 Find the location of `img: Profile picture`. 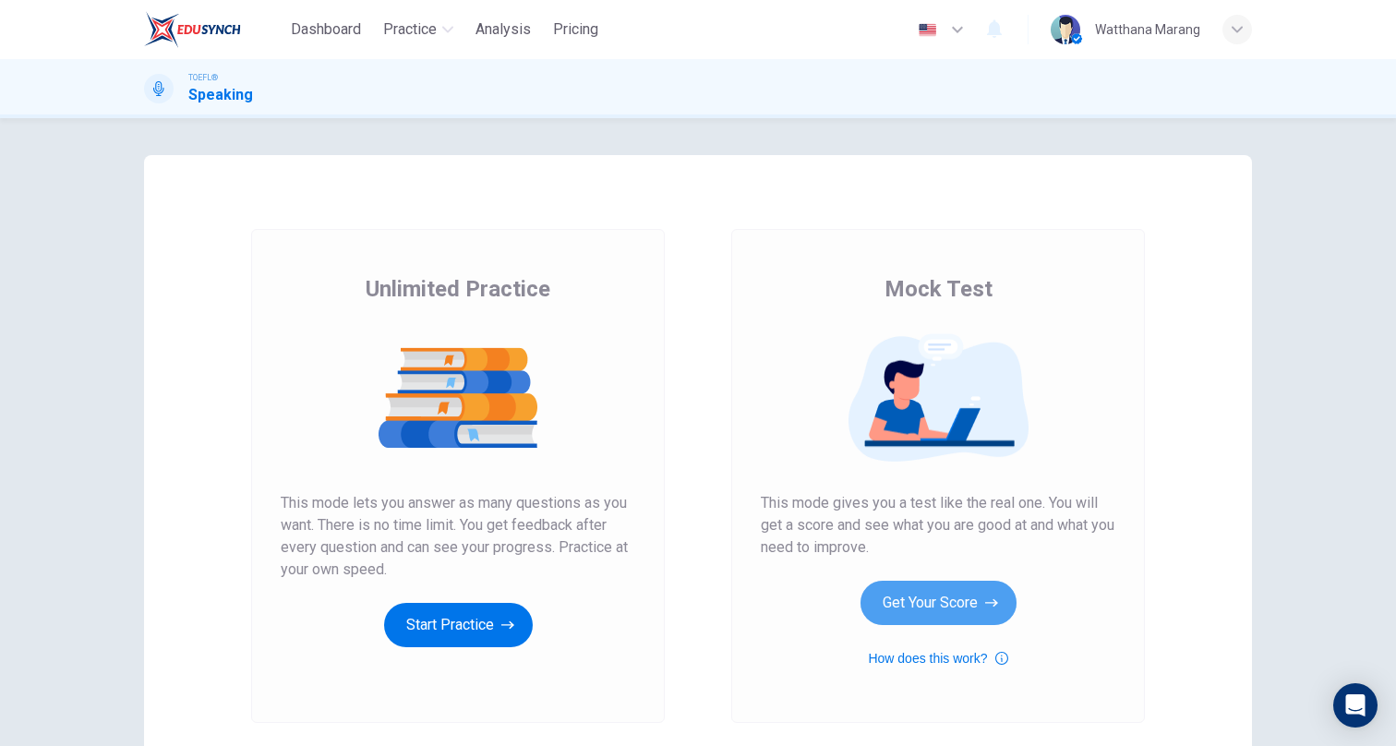

img: Profile picture is located at coordinates (1065, 30).